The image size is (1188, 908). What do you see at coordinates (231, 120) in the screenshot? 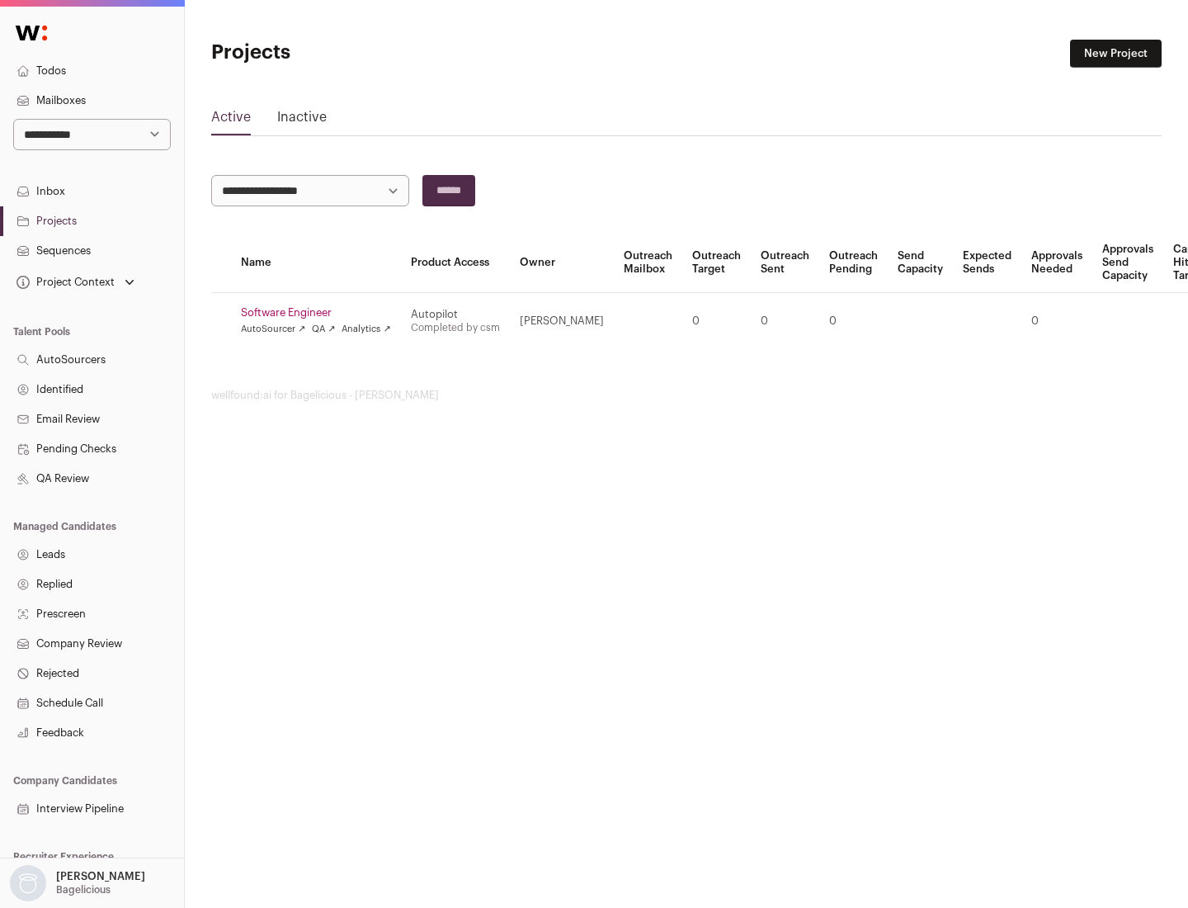
I see `a: Active` at bounding box center [231, 120].